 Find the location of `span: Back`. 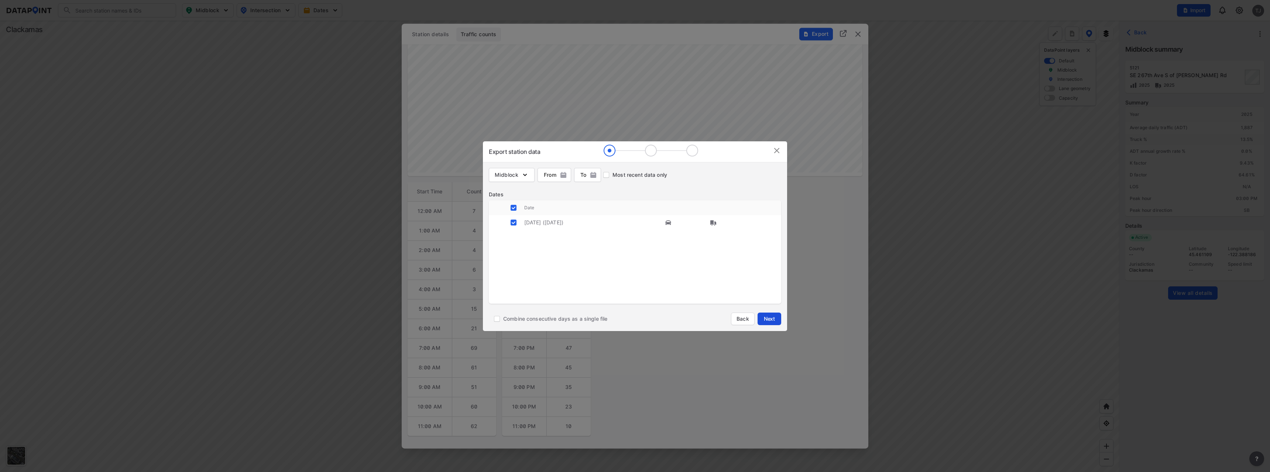

span: Back is located at coordinates (743, 319).